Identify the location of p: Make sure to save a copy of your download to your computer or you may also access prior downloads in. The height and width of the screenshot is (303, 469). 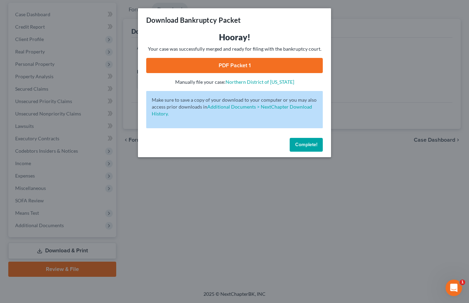
(234, 107).